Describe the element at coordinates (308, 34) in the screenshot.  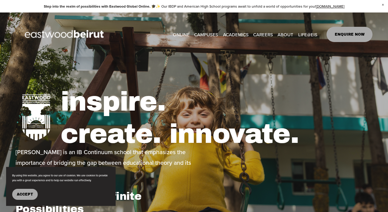
I see `span: LIFE@EIS` at that location.